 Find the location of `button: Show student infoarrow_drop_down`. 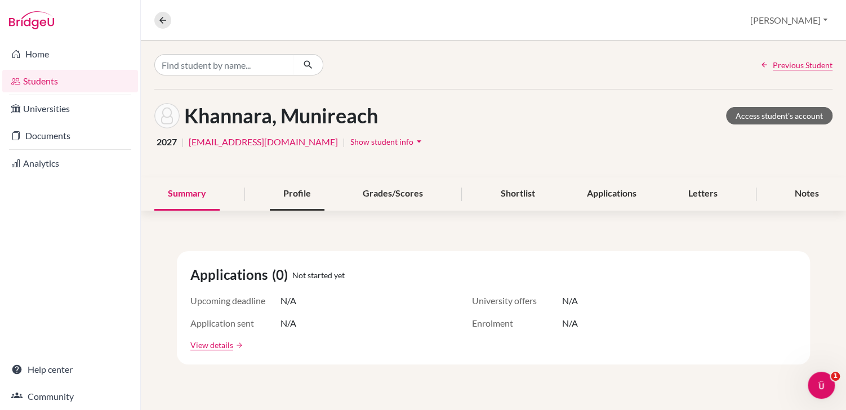

button: Show student infoarrow_drop_down is located at coordinates (387, 141).